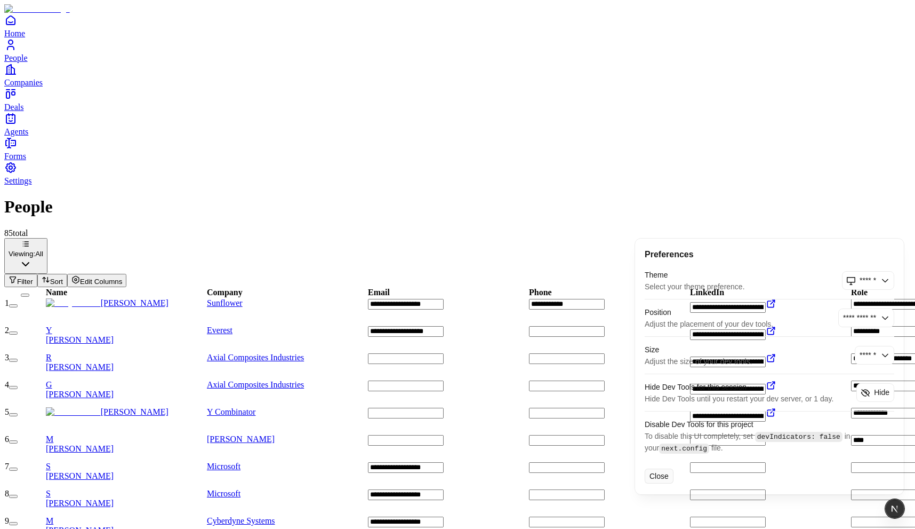 This screenshot has width=915, height=529. What do you see at coordinates (7, 302) in the screenshot?
I see `span: 1` at bounding box center [7, 302].